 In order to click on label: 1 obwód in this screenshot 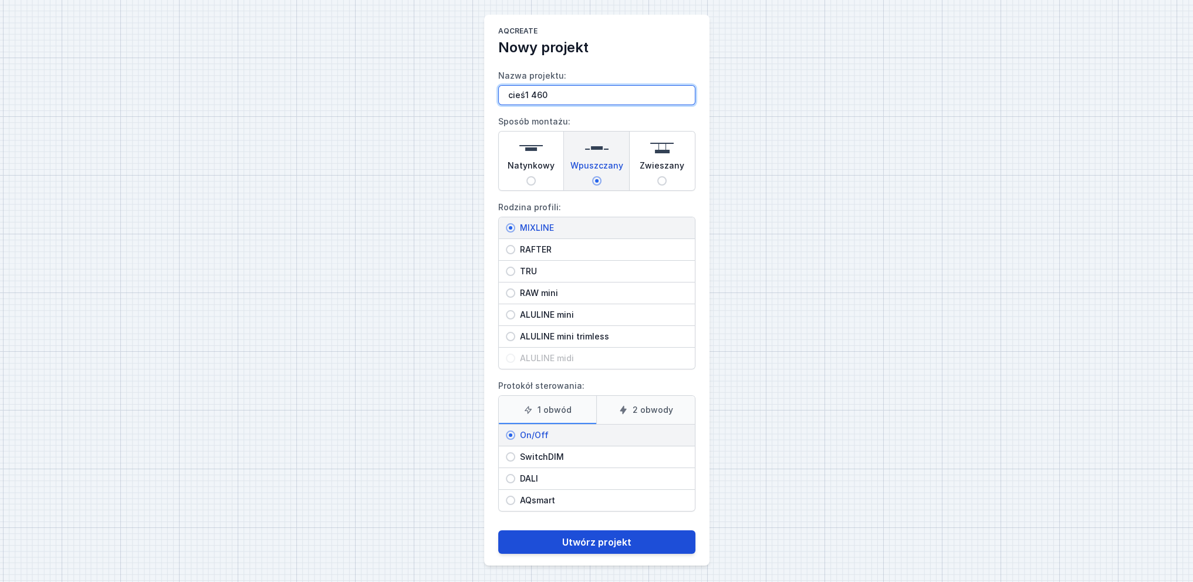, I will do `click(548, 410)`.